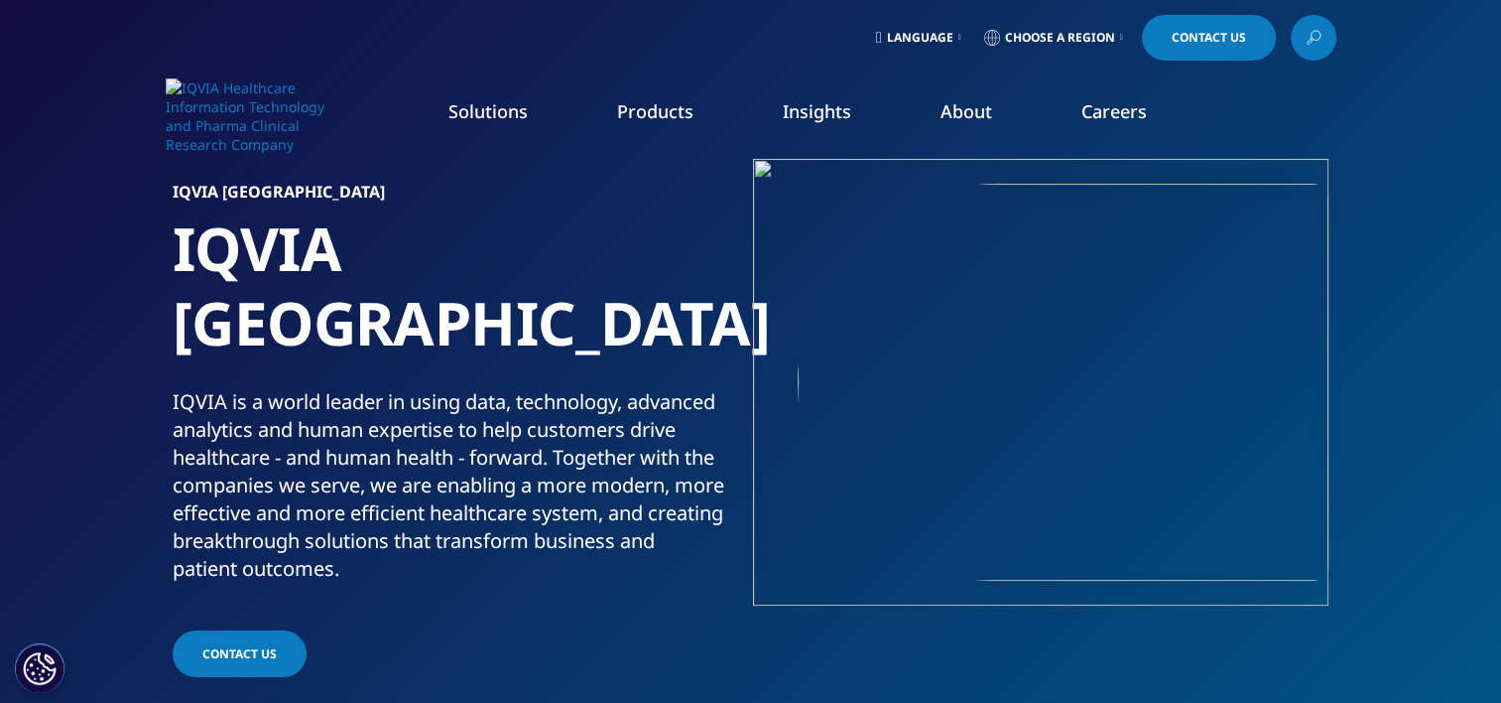 The image size is (1501, 703). What do you see at coordinates (1060, 38) in the screenshot?
I see `span: Choose a Region` at bounding box center [1060, 38].